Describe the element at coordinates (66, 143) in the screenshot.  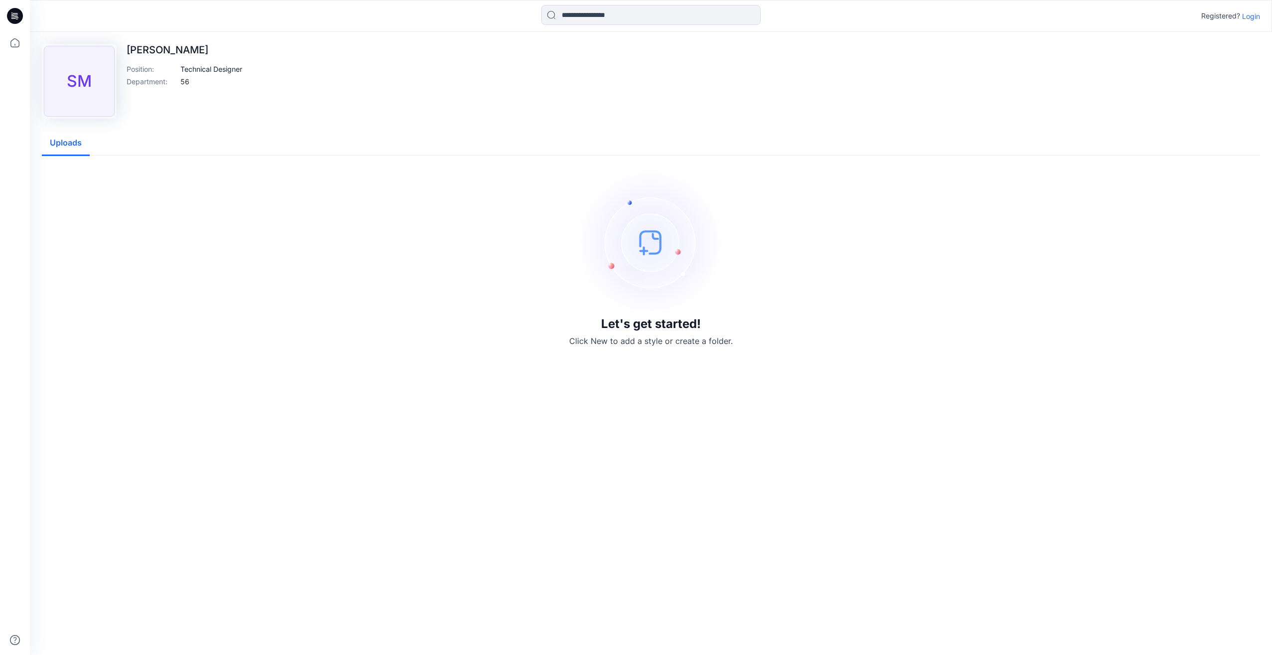
I see `button: Uploads` at that location.